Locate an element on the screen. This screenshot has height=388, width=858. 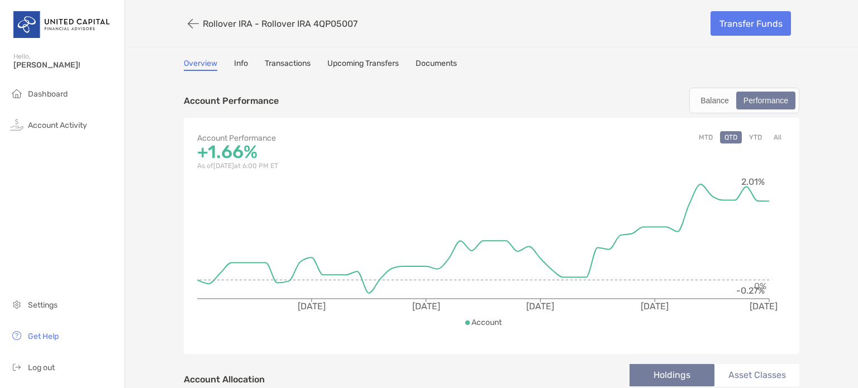
button: QTD is located at coordinates (731, 137).